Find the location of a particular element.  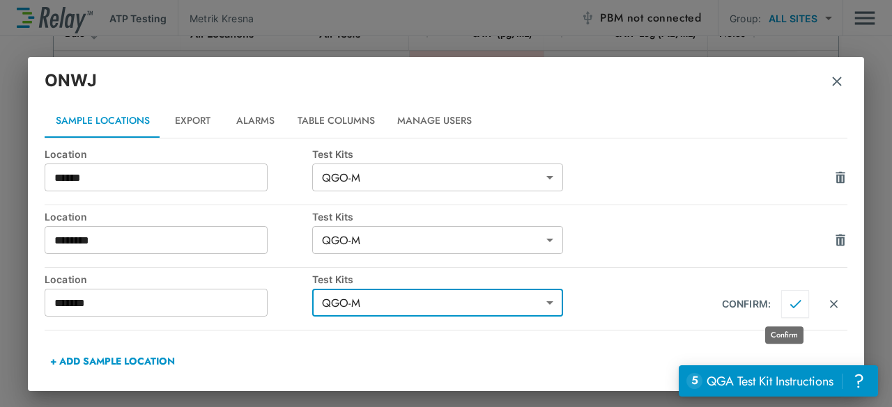

button: Table Columns is located at coordinates (336, 121).